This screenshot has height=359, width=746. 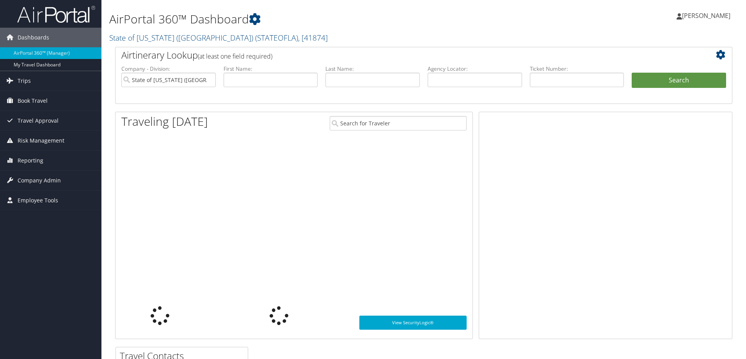 What do you see at coordinates (41, 141) in the screenshot?
I see `span: Risk Management` at bounding box center [41, 141].